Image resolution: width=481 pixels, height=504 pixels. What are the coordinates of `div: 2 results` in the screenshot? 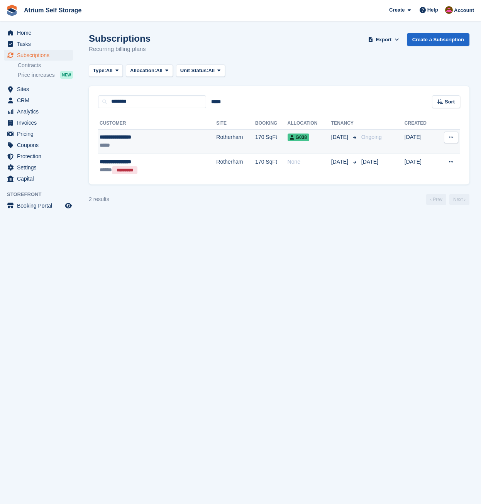 It's located at (99, 199).